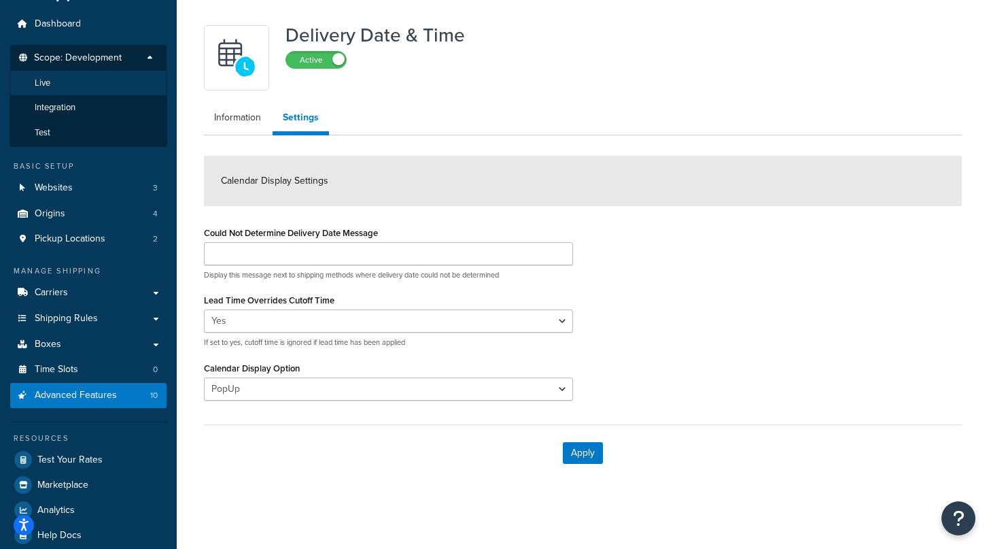  Describe the element at coordinates (269, 300) in the screenshot. I see `label: Lead Time Overrides Cutoff Time` at that location.